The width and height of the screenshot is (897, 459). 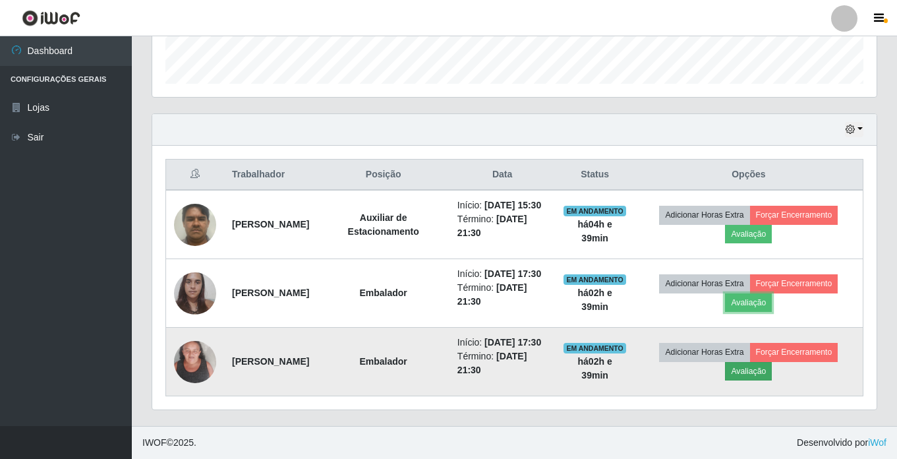 What do you see at coordinates (748, 175) in the screenshot?
I see `th: Opções` at bounding box center [748, 175].